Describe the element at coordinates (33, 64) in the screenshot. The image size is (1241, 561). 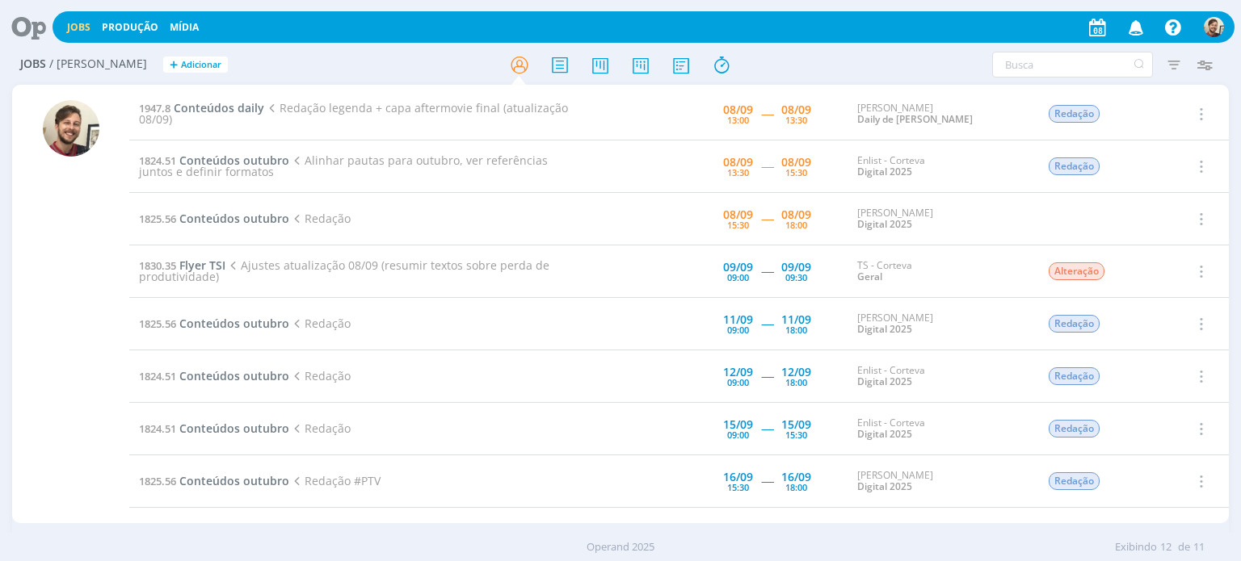
I see `span: Jobs` at that location.